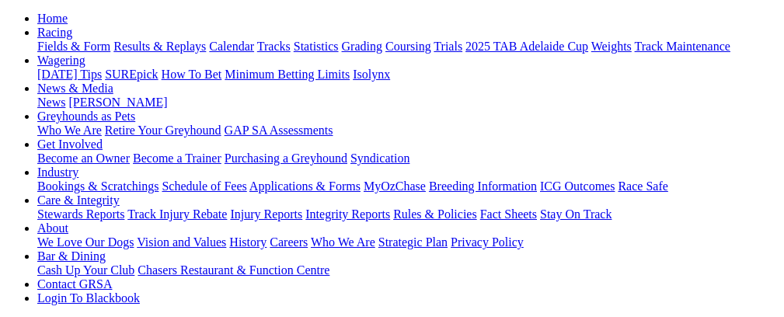  What do you see at coordinates (81, 214) in the screenshot?
I see `a: Stewards Reports` at bounding box center [81, 214].